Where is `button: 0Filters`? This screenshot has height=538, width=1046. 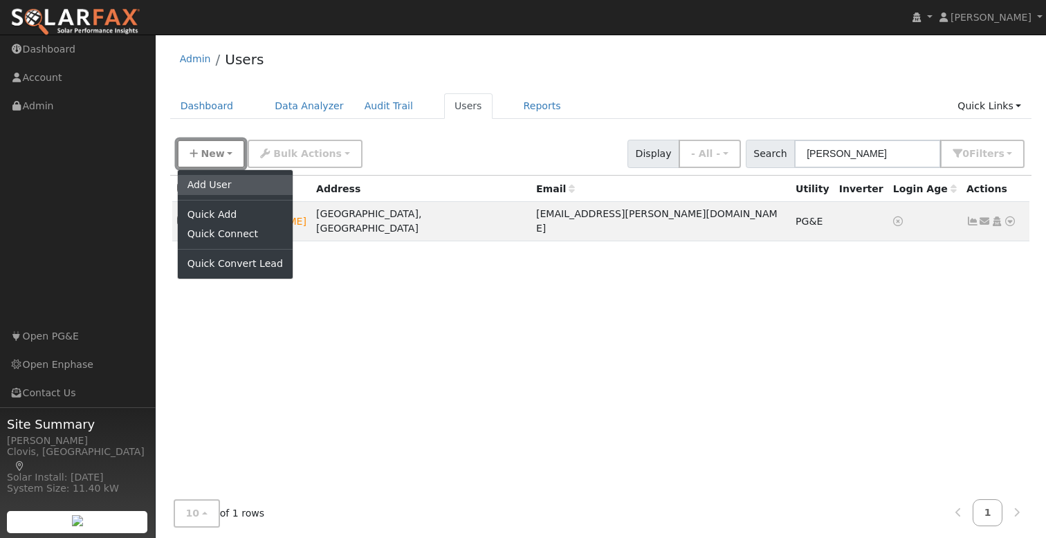 button: 0Filters is located at coordinates (982, 154).